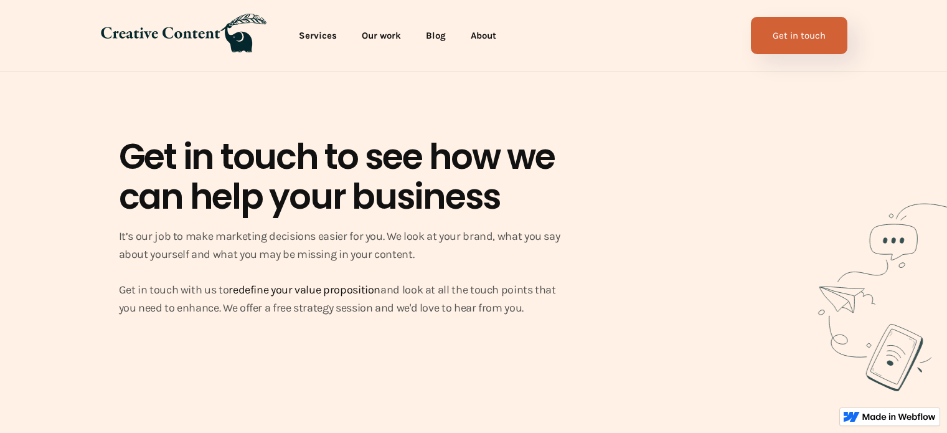 This screenshot has width=947, height=433. What do you see at coordinates (318, 35) in the screenshot?
I see `div: Services` at bounding box center [318, 35].